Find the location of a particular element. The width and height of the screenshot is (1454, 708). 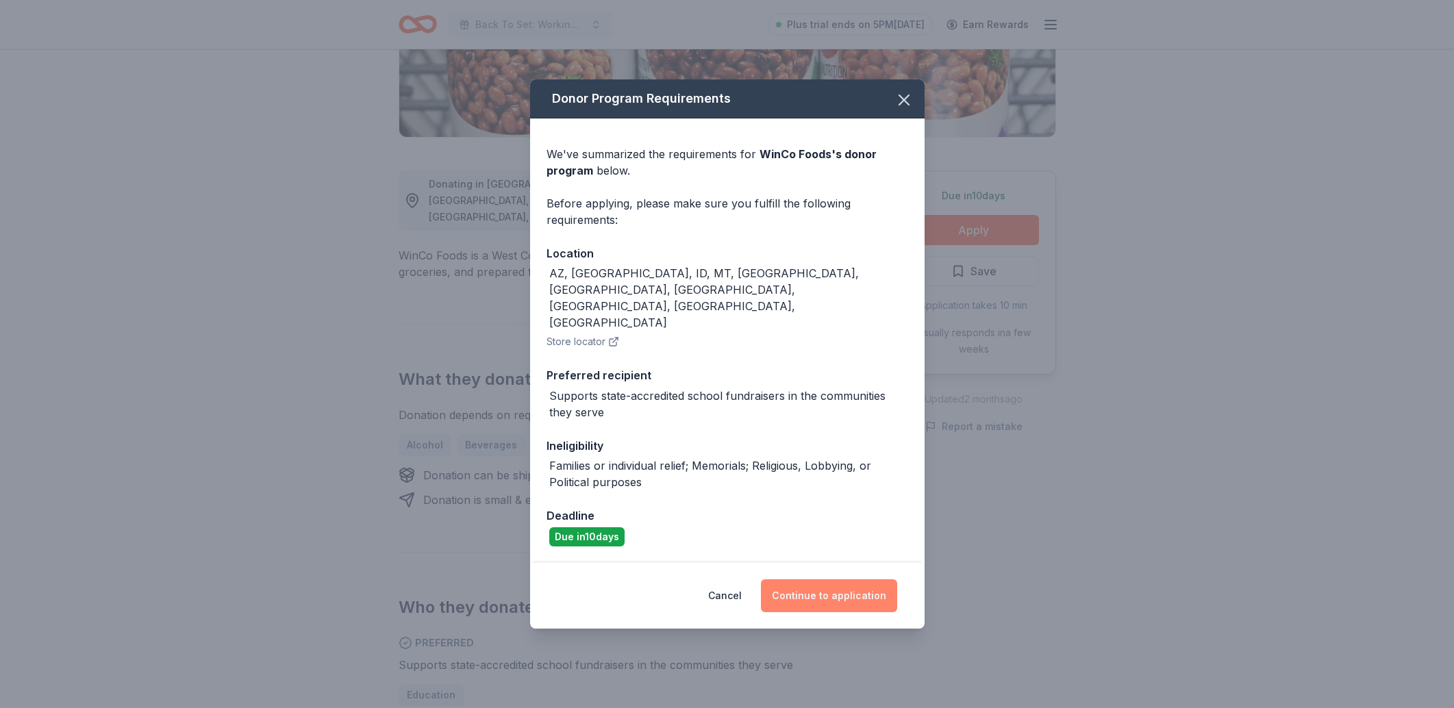

div: Preferred recipient is located at coordinates (727, 375).